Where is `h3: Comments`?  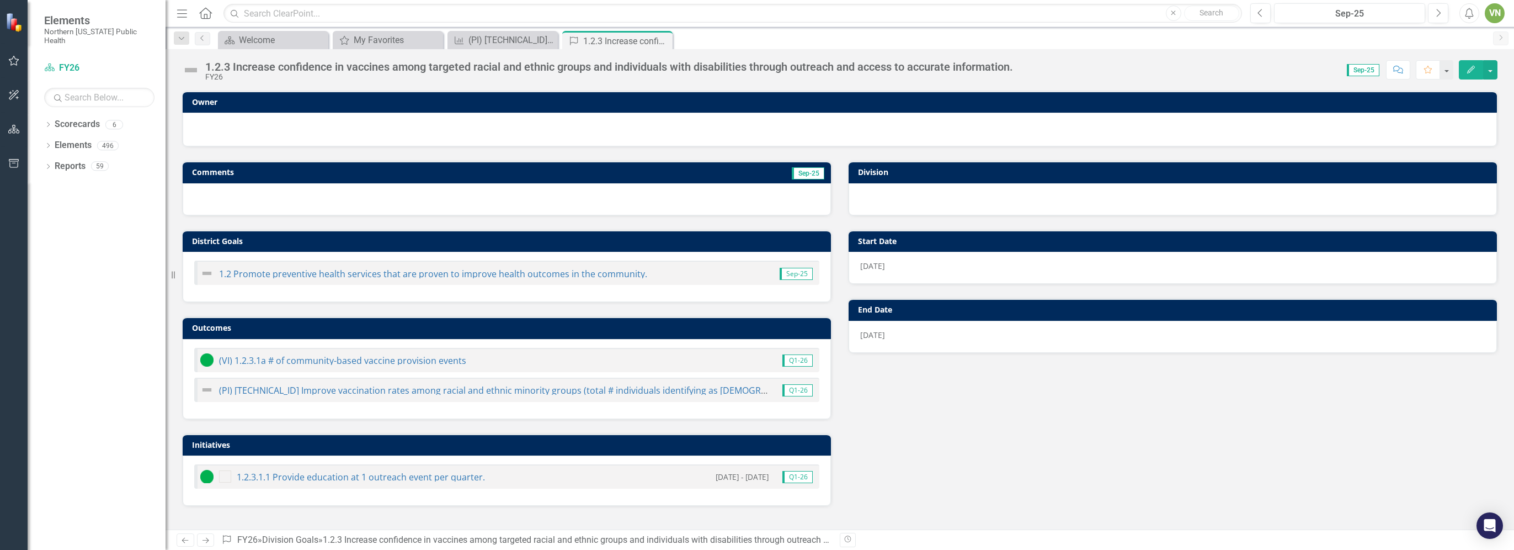 h3: Comments is located at coordinates (368, 172).